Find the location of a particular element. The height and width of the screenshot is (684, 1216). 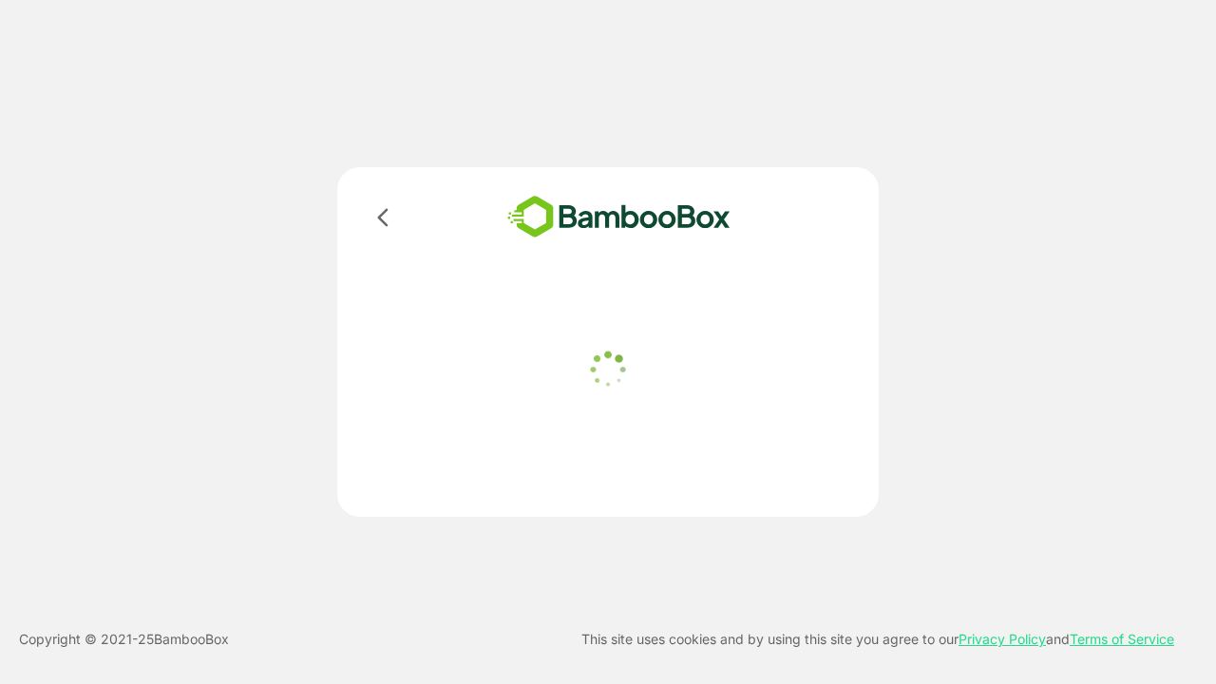

img: bamboobox is located at coordinates (619, 217).